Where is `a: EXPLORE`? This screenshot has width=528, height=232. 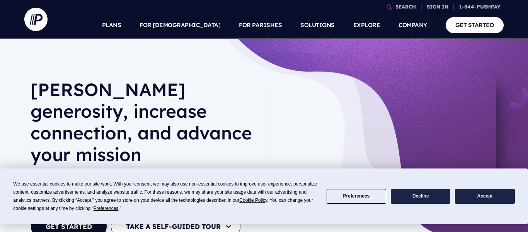
a: EXPLORE is located at coordinates (367, 25).